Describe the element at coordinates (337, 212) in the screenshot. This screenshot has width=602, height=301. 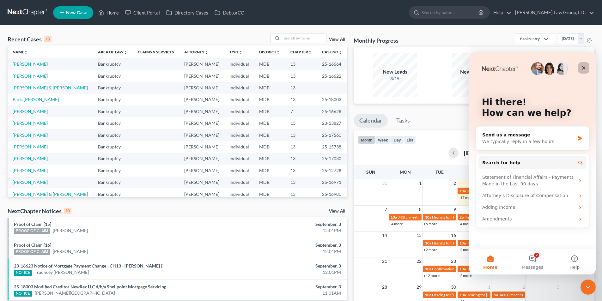
I see `a: View All` at that location.